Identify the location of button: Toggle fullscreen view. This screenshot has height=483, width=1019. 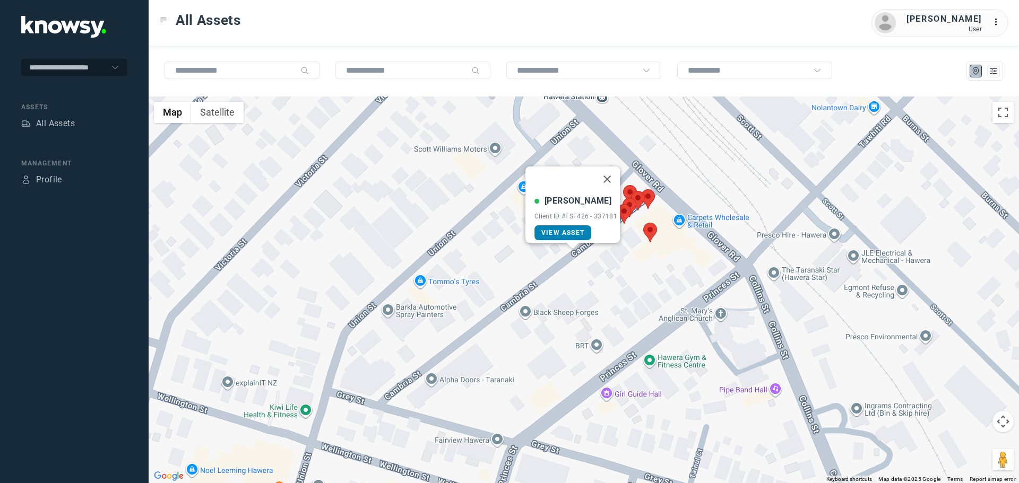
(1003, 112).